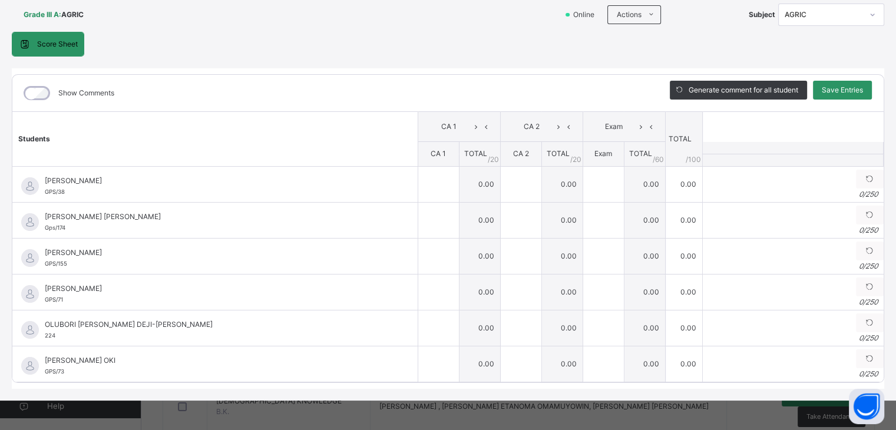 This screenshot has height=430, width=896. Describe the element at coordinates (629, 15) in the screenshot. I see `span: Actions` at that location.